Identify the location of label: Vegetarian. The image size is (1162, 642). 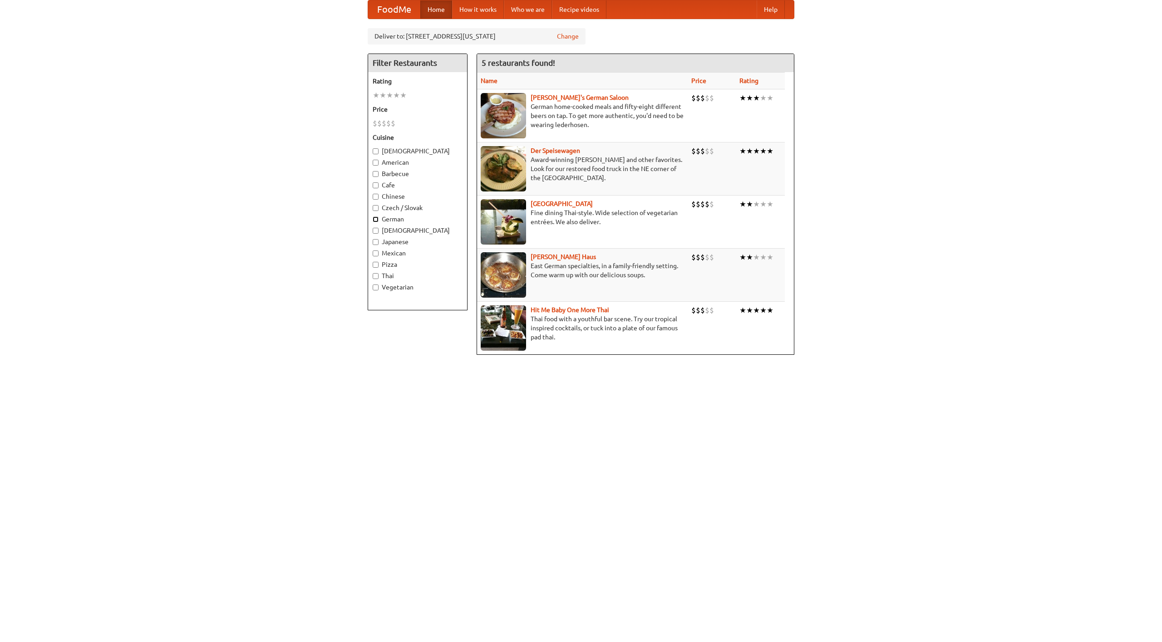
(417, 287).